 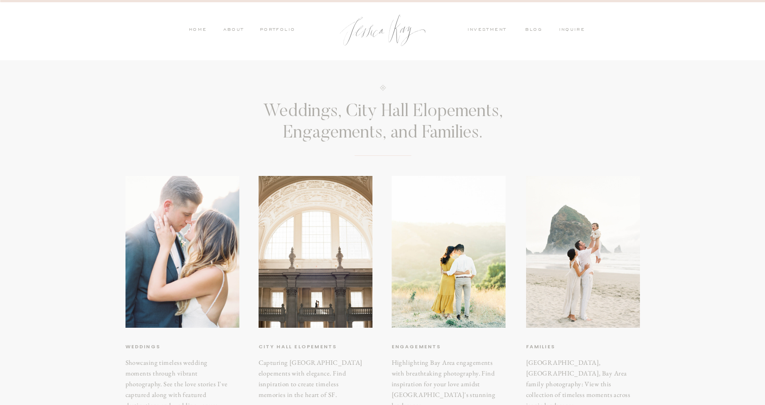 What do you see at coordinates (303, 347) in the screenshot?
I see `h3: City hall elopements` at bounding box center [303, 347].